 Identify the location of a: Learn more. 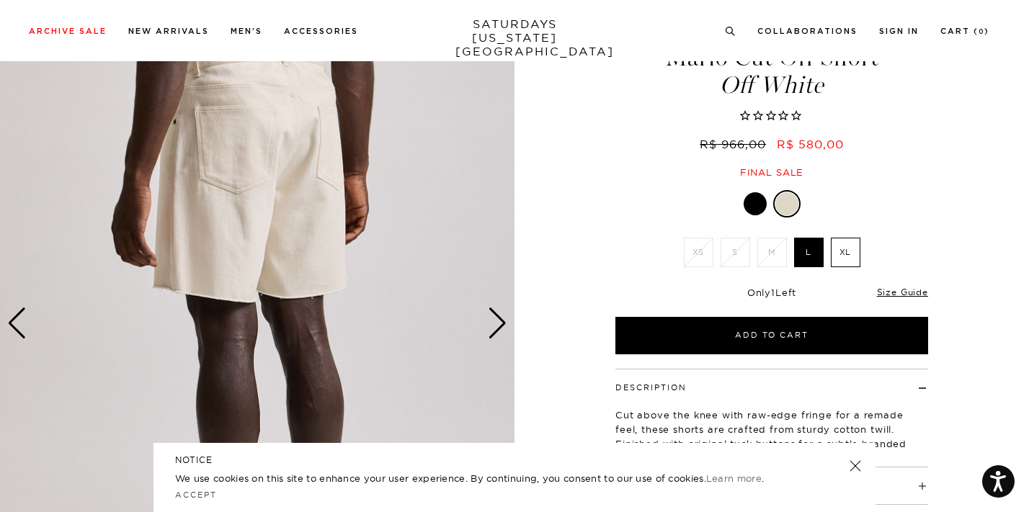
(734, 479).